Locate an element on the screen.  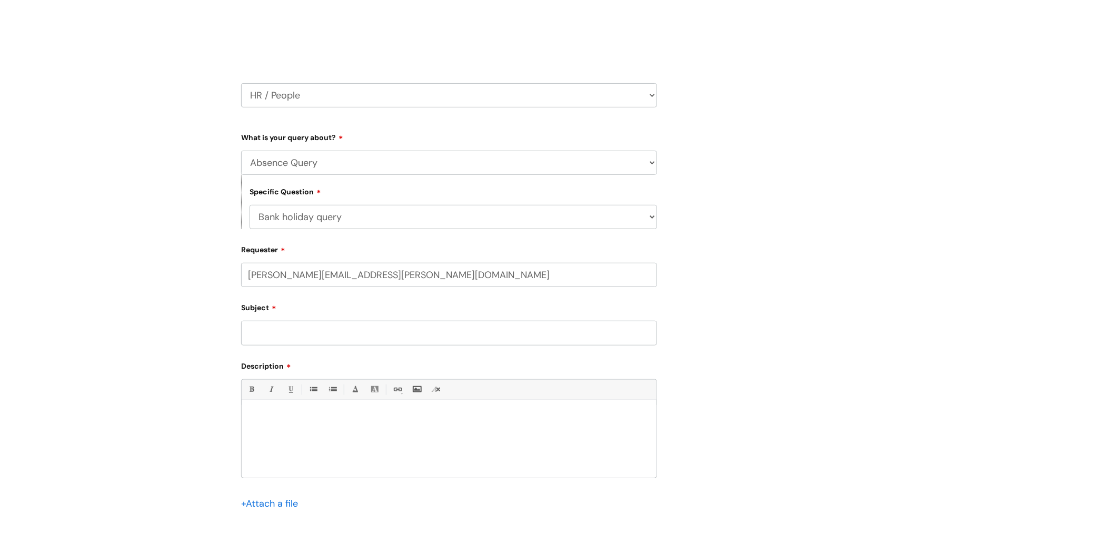
label: Requester is located at coordinates (449, 248).